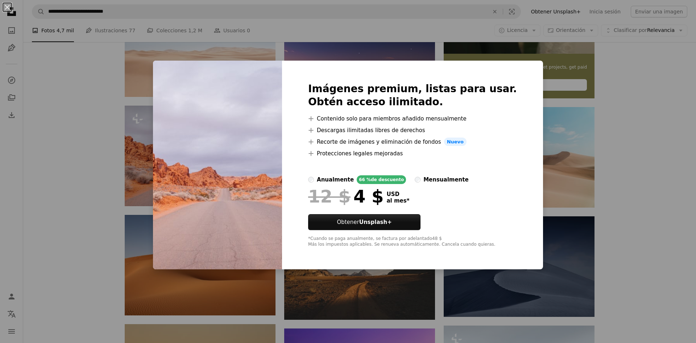  What do you see at coordinates (446, 179) in the screenshot?
I see `div: mensualmente` at bounding box center [446, 179].